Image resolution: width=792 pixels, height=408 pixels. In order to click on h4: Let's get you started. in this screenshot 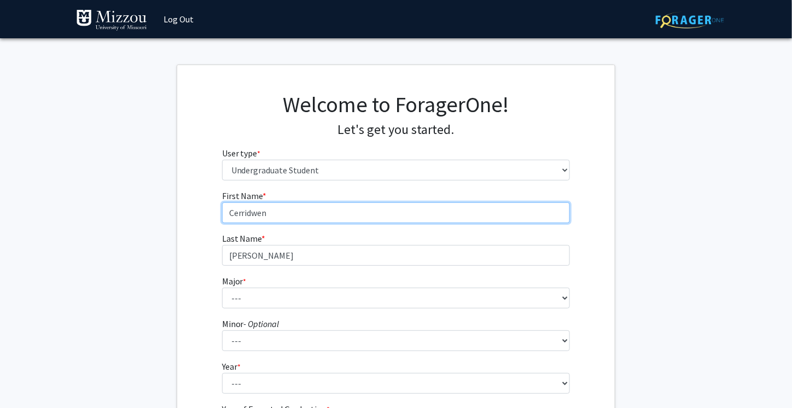, I will do `click(396, 130)`.